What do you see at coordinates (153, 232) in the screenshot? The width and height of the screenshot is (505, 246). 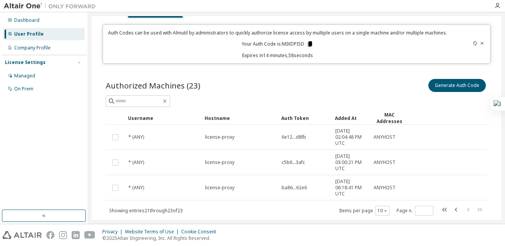 I see `div: Website Terms of Use` at bounding box center [153, 232].